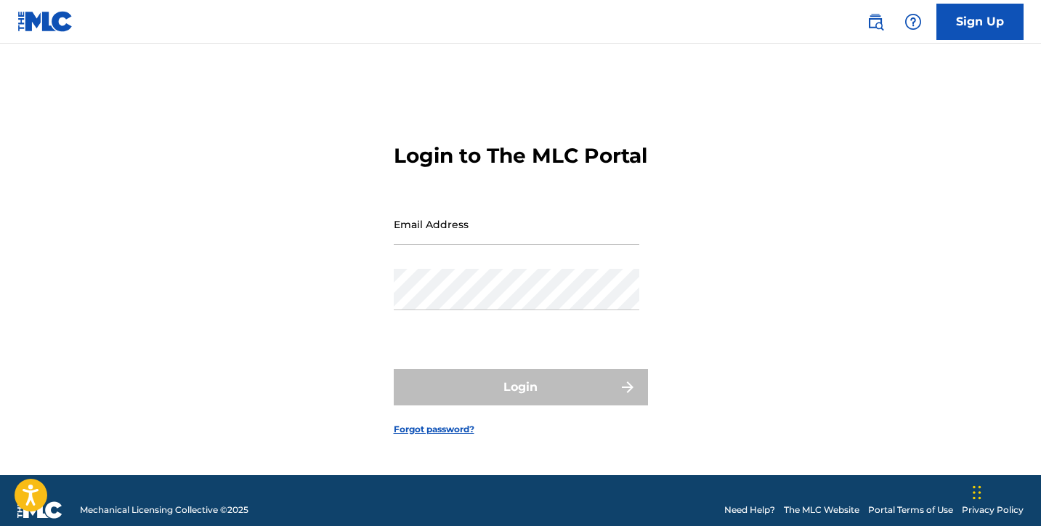  I want to click on span: Mechanical Licensing Collective © 2025, so click(164, 510).